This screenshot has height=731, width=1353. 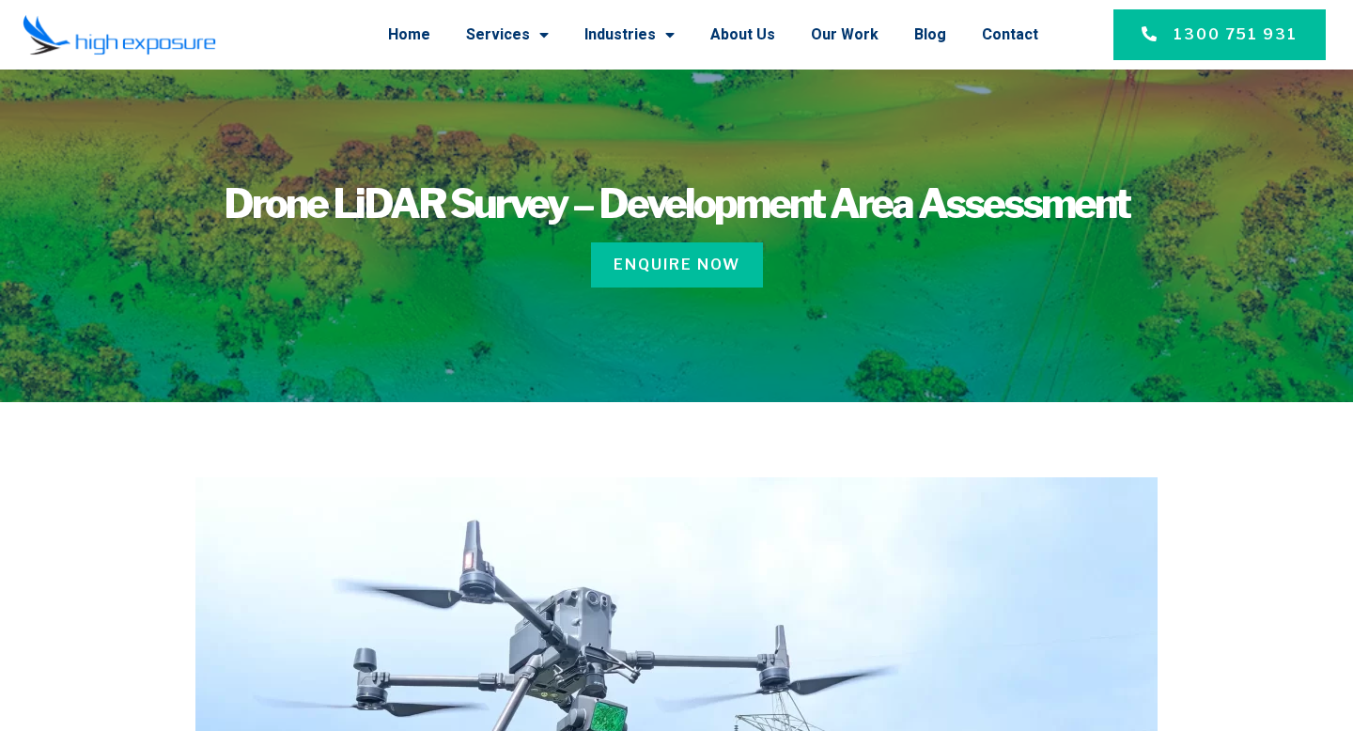 What do you see at coordinates (930, 35) in the screenshot?
I see `a: Blog` at bounding box center [930, 35].